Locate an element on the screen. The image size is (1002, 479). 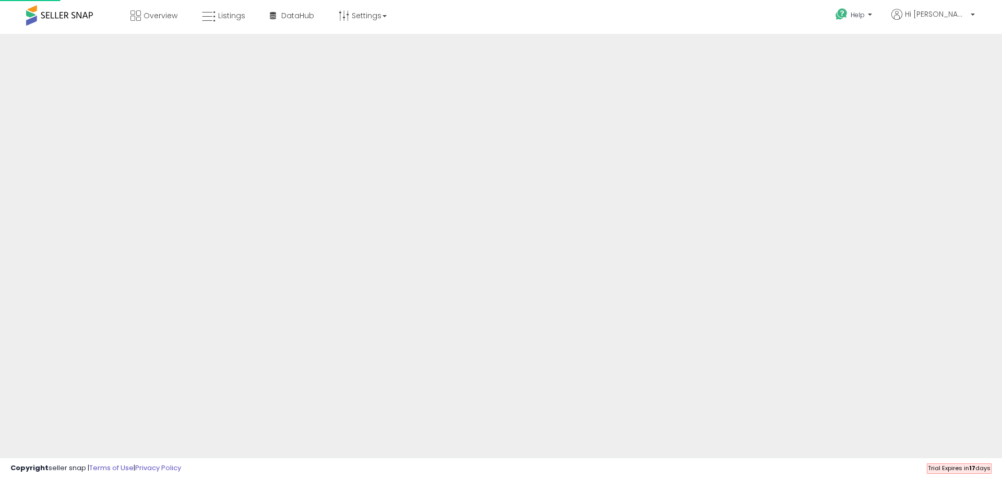
span: Listings is located at coordinates (232, 16).